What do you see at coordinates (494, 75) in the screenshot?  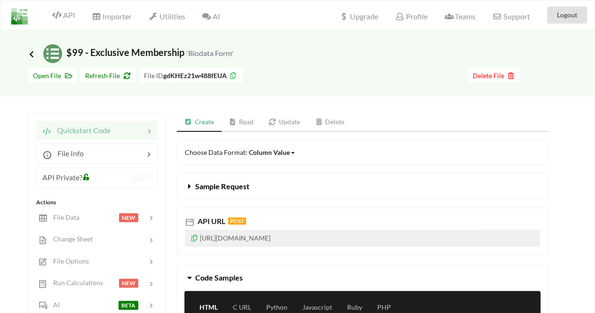 I see `button: Delete File` at bounding box center [494, 75].